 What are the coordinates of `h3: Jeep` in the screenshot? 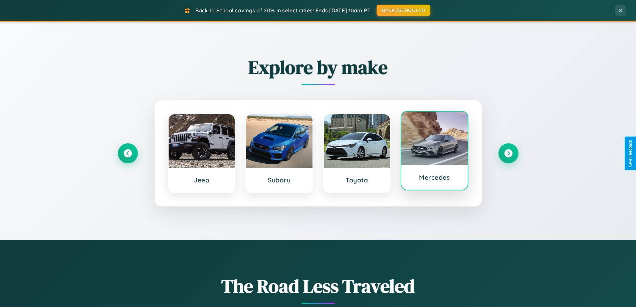 It's located at (202, 180).